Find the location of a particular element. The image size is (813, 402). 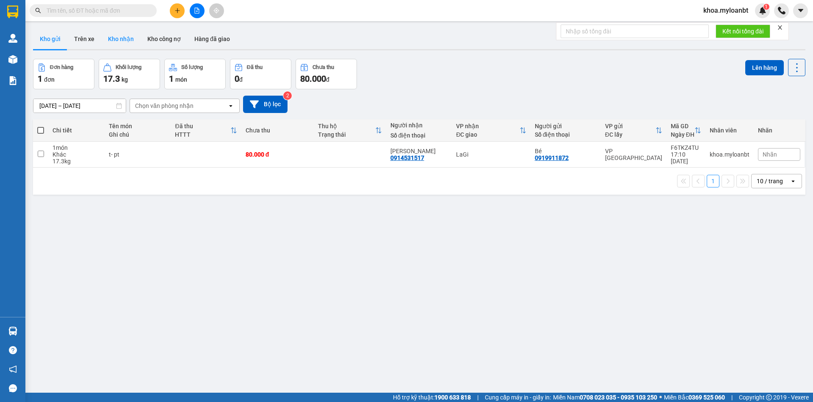

div: F6TKZ4TU is located at coordinates (686, 148).